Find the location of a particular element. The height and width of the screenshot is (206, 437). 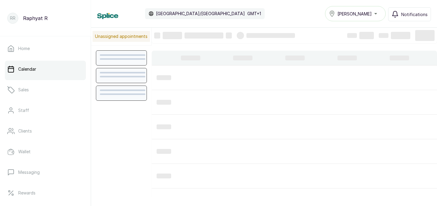

p: Sales is located at coordinates (23, 90).